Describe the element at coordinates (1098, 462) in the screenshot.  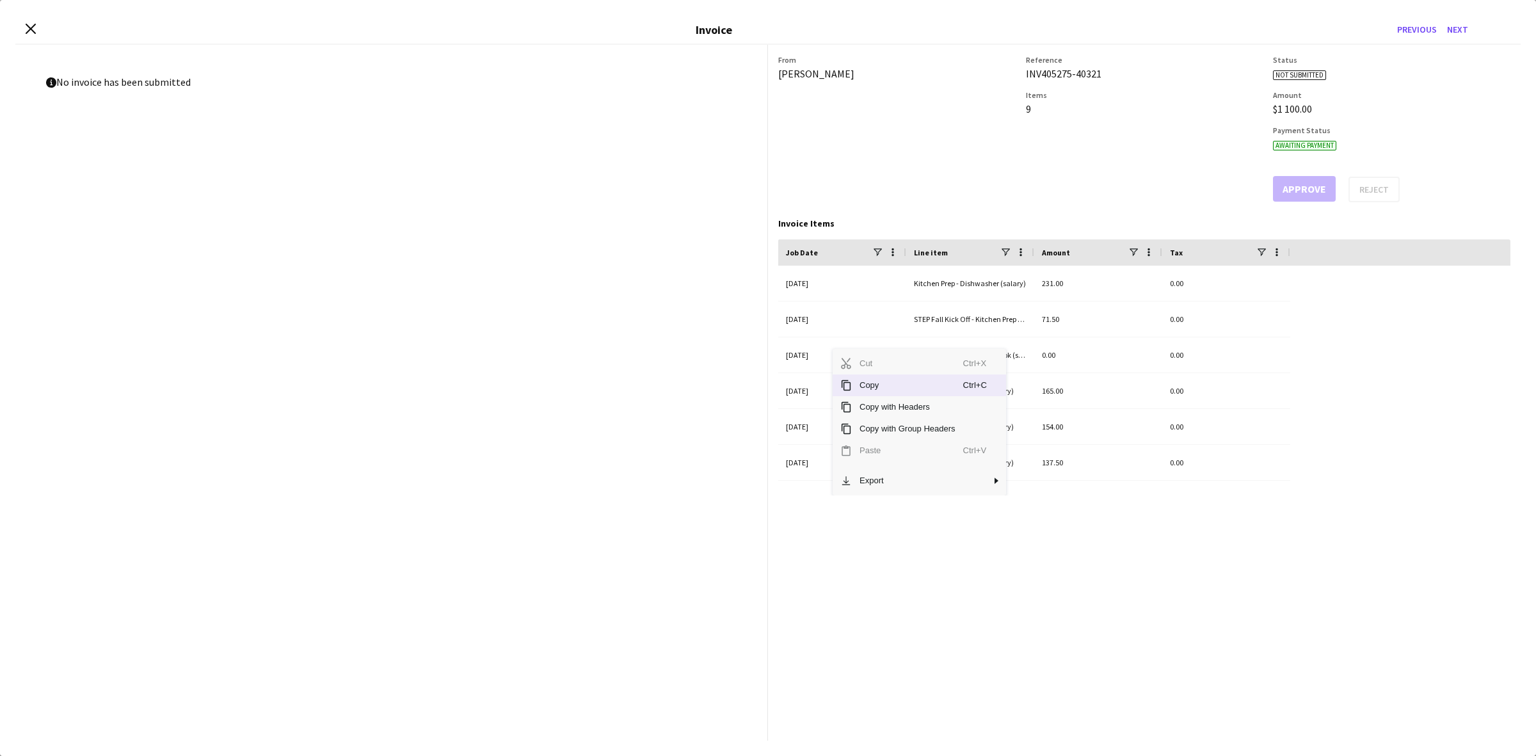
I see `div: 137.50` at that location.